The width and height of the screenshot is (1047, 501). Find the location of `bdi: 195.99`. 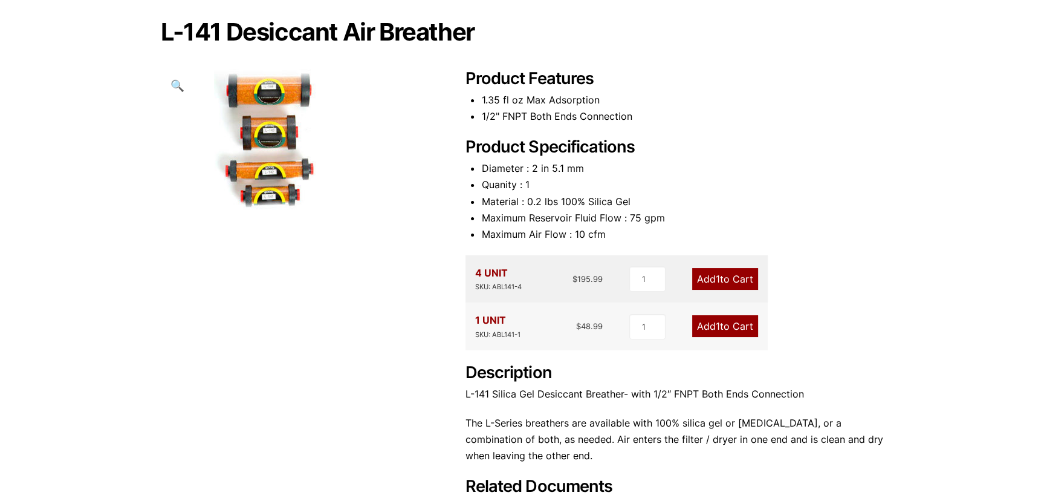

bdi: 195.99 is located at coordinates (588, 279).